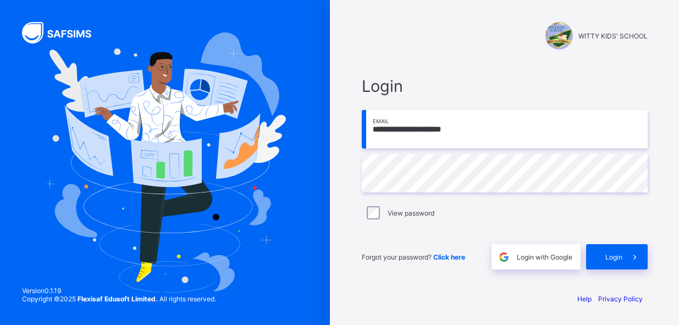 This screenshot has height=325, width=679. What do you see at coordinates (449, 257) in the screenshot?
I see `a: Click here` at bounding box center [449, 257].